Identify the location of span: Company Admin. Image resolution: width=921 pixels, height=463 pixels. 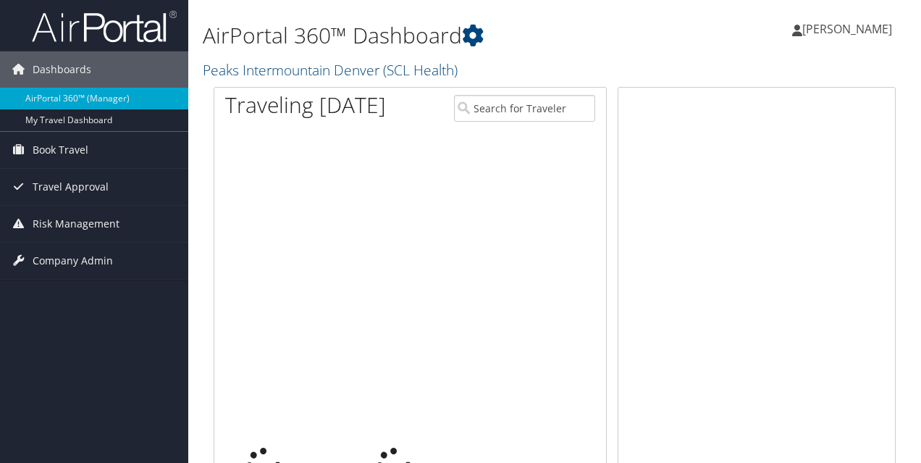
(72, 261).